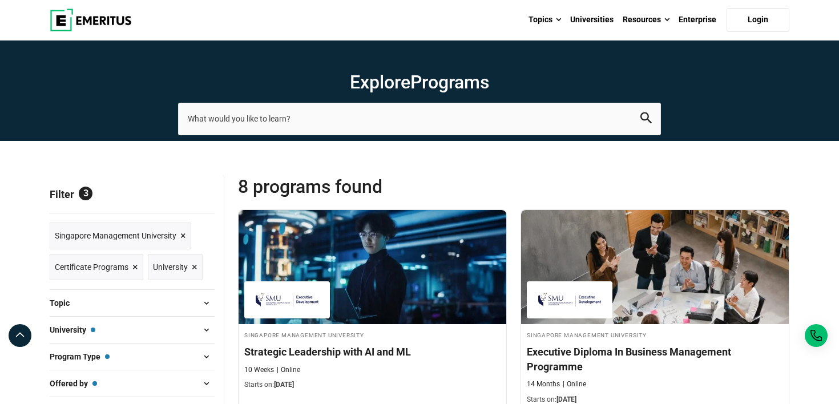 The width and height of the screenshot is (839, 404). What do you see at coordinates (132, 383) in the screenshot?
I see `button: Offered by` at bounding box center [132, 383].